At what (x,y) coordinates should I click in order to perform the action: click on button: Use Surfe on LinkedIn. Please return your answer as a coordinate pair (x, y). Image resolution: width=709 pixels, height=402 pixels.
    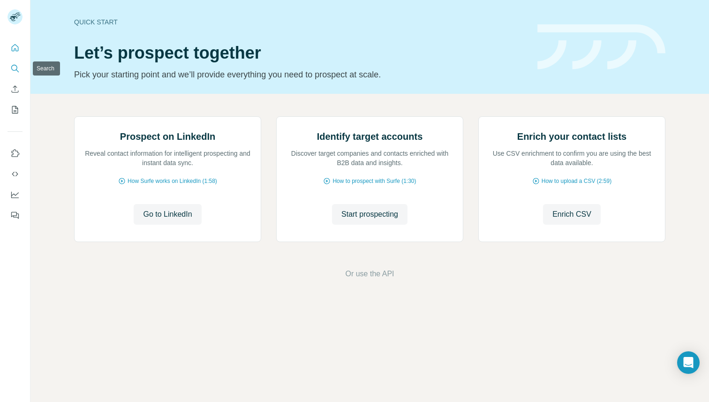
    Looking at the image, I should click on (15, 153).